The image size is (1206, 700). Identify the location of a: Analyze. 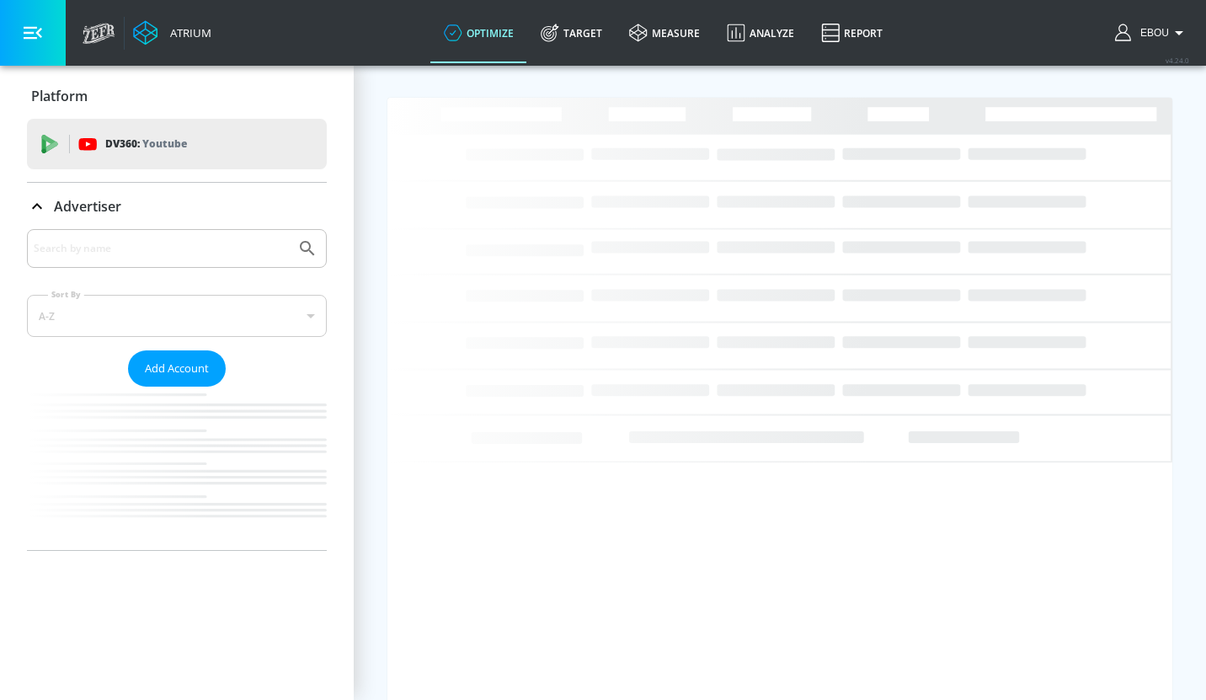
(761, 33).